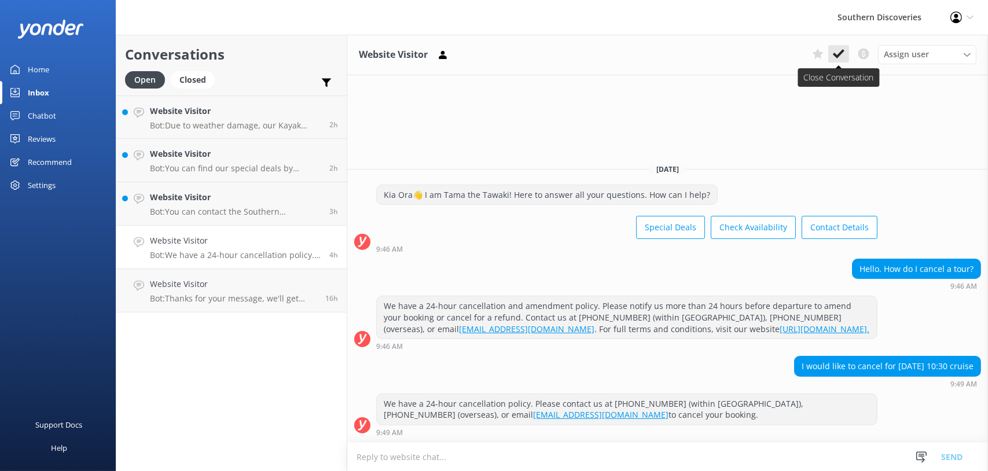 The width and height of the screenshot is (988, 471). What do you see at coordinates (333, 211) in the screenshot?
I see `span: Oct 07 2025 10:57am (UTC +13:00) Pacific/Auckland` at bounding box center [333, 211].